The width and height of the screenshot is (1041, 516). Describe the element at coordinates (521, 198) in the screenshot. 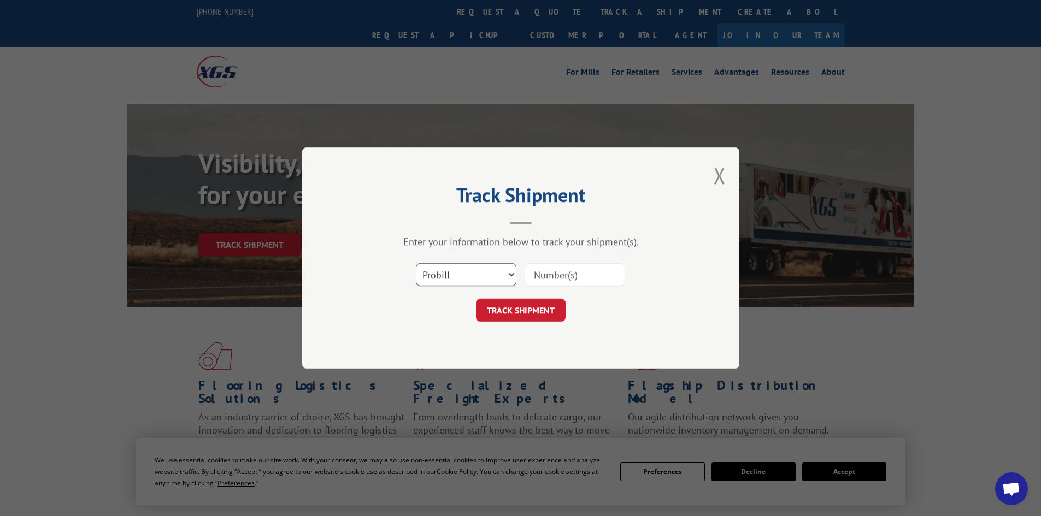

I see `h2: Track Shipment` at that location.